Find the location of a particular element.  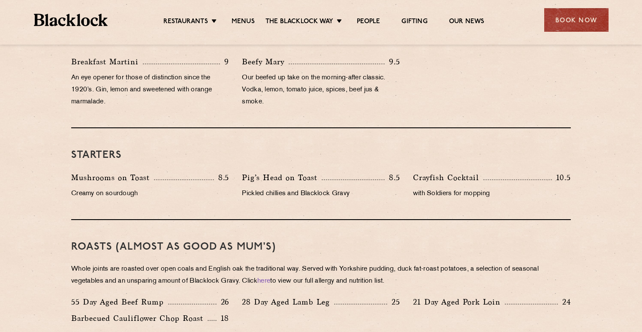

p: Breakfast Martini is located at coordinates (107, 62).